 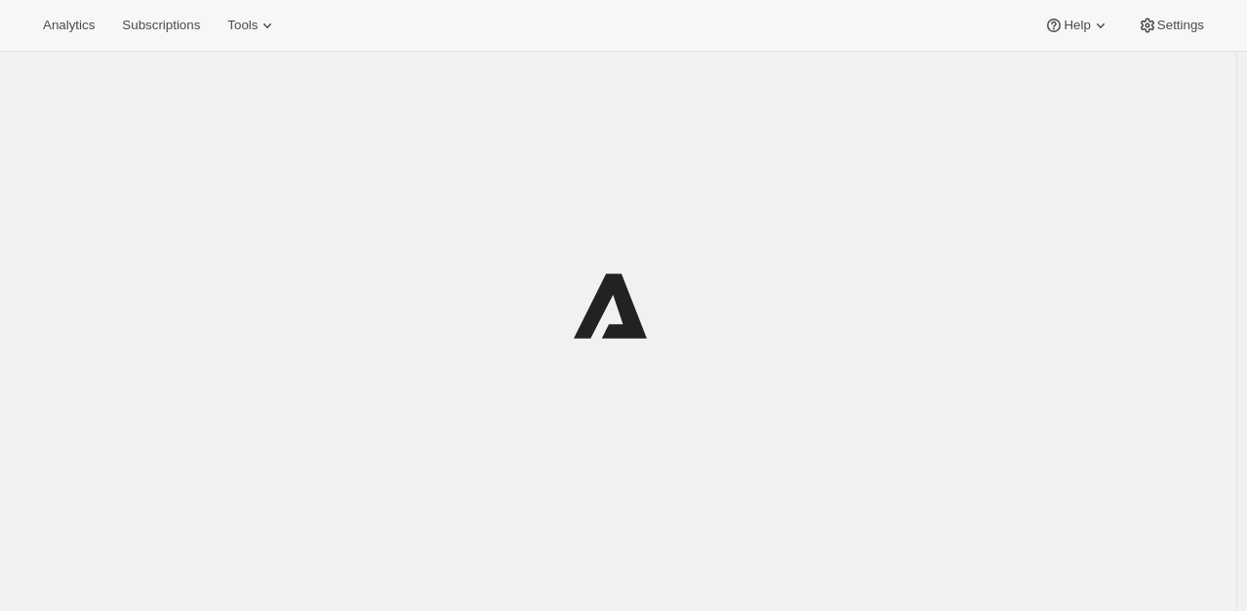 What do you see at coordinates (1077, 25) in the screenshot?
I see `button: Help` at bounding box center [1077, 25].